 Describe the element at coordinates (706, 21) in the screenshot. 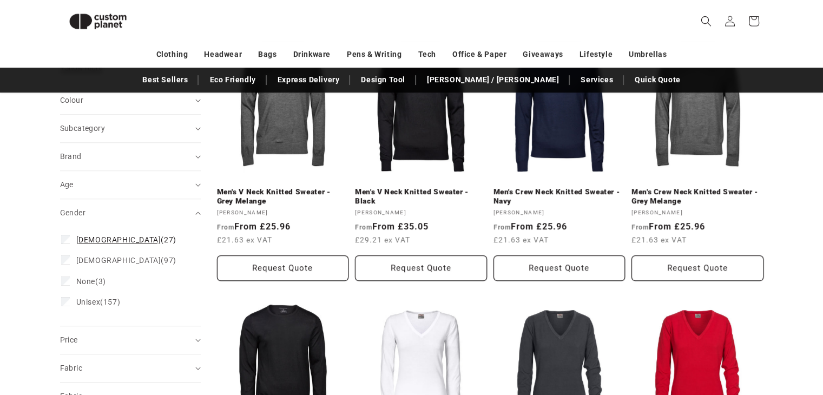

I see `summary: Search` at that location.